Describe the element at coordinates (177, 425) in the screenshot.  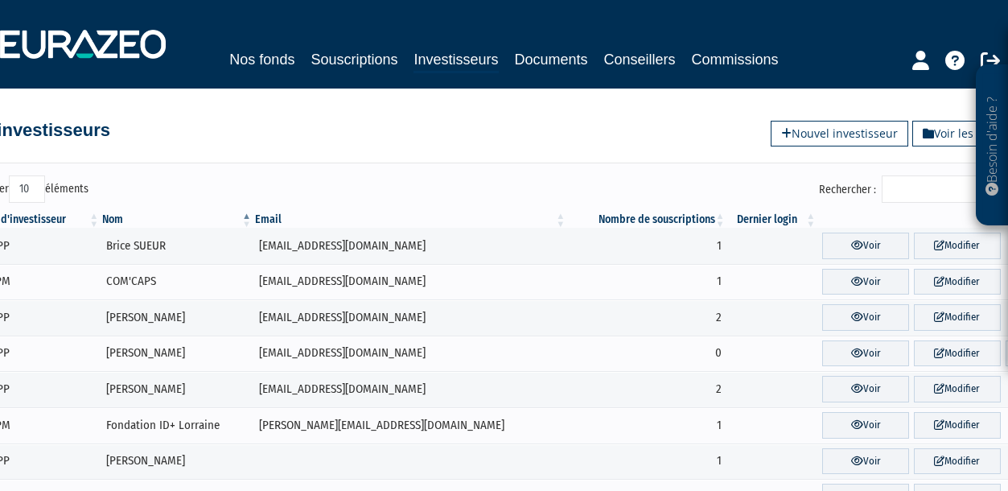
I see `td: Fondation ID+ Lorraine` at that location.